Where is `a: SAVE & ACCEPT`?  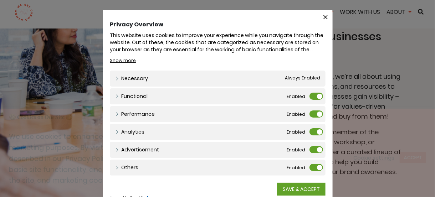
a: SAVE & ACCEPT is located at coordinates (301, 189).